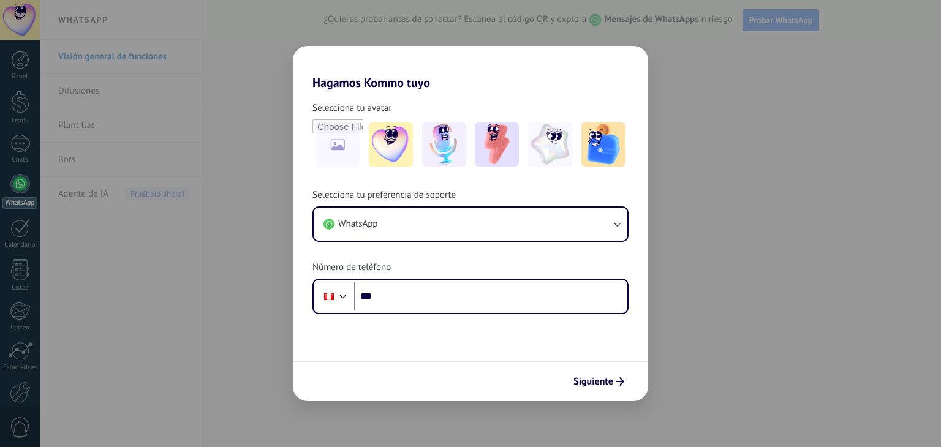 Image resolution: width=941 pixels, height=447 pixels. Describe the element at coordinates (497, 145) in the screenshot. I see `img: -3.jpeg` at that location.